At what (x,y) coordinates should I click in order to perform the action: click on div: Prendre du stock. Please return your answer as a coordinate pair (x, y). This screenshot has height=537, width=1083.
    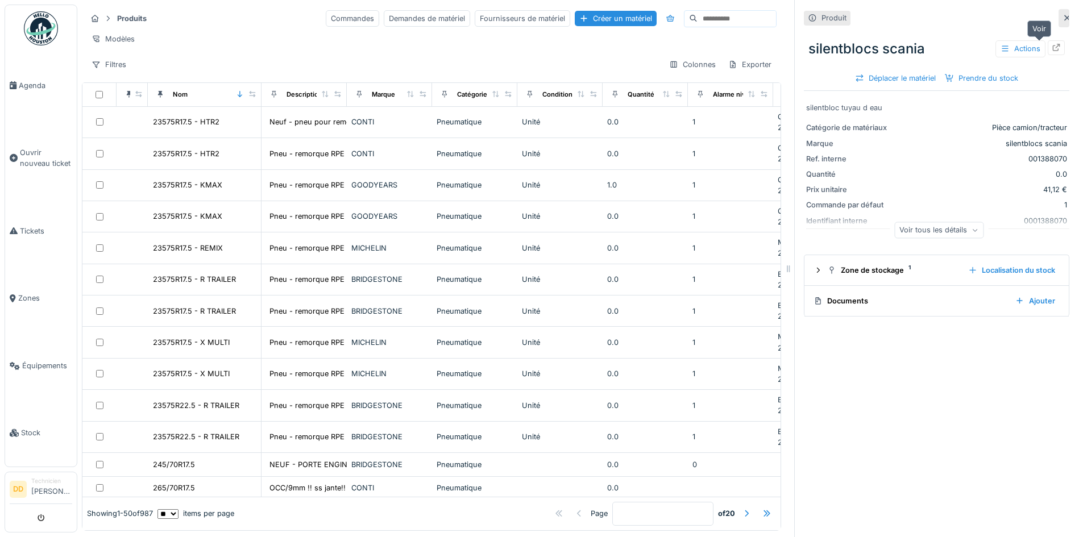
    Looking at the image, I should click on (982, 78).